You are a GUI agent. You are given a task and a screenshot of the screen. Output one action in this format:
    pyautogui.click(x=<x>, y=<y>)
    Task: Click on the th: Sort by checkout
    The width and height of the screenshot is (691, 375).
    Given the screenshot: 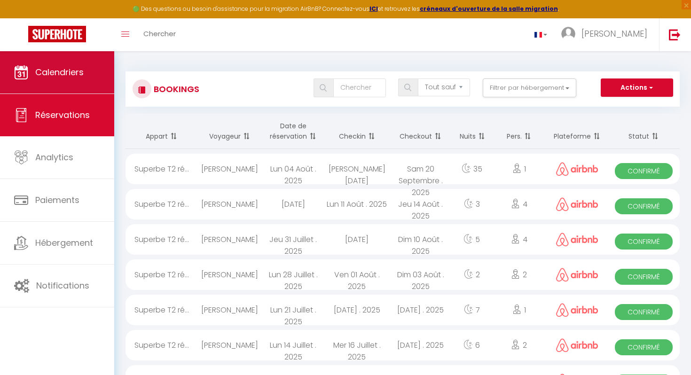 What is the action you would take?
    pyautogui.click(x=421, y=131)
    